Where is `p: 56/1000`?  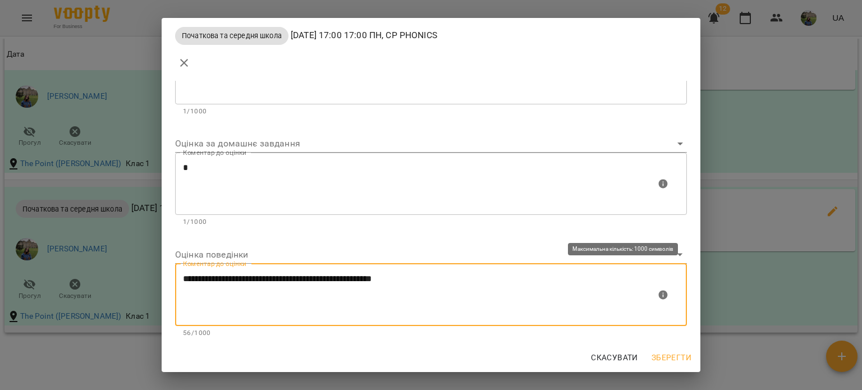 p: 56/1000 is located at coordinates (431, 333).